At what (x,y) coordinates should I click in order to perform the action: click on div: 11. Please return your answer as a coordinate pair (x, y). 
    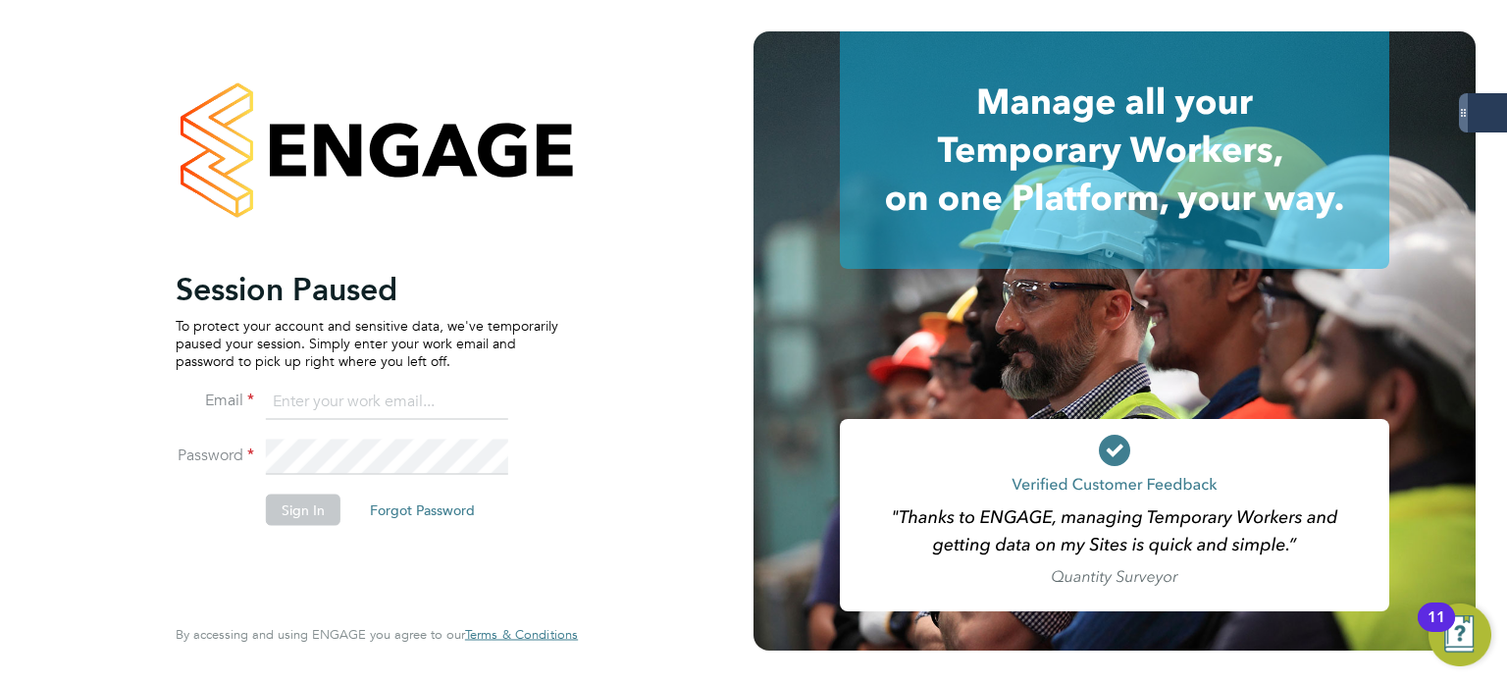
    Looking at the image, I should click on (1436, 630).